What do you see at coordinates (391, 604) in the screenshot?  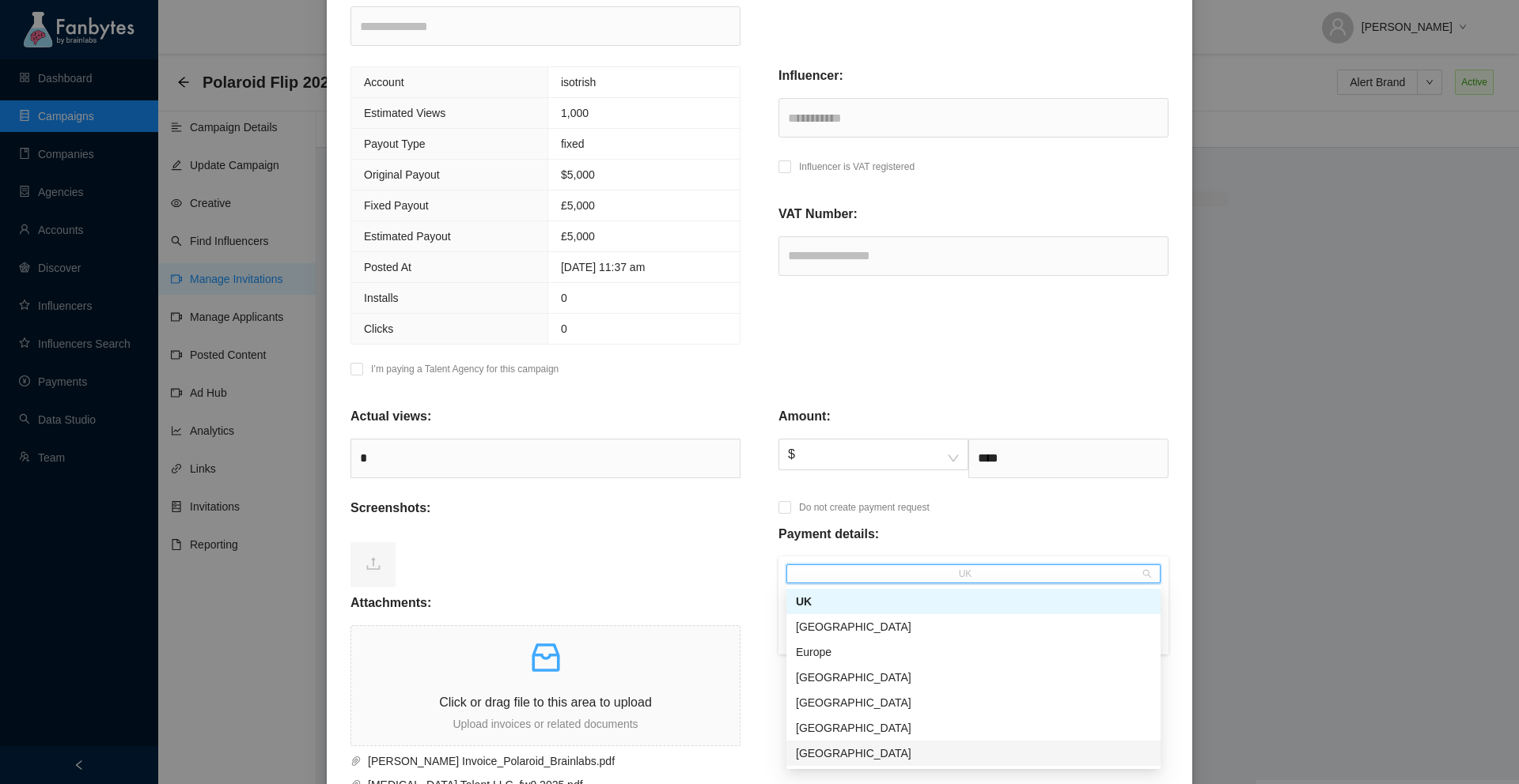 I see `p: Attachments:` at bounding box center [391, 604].